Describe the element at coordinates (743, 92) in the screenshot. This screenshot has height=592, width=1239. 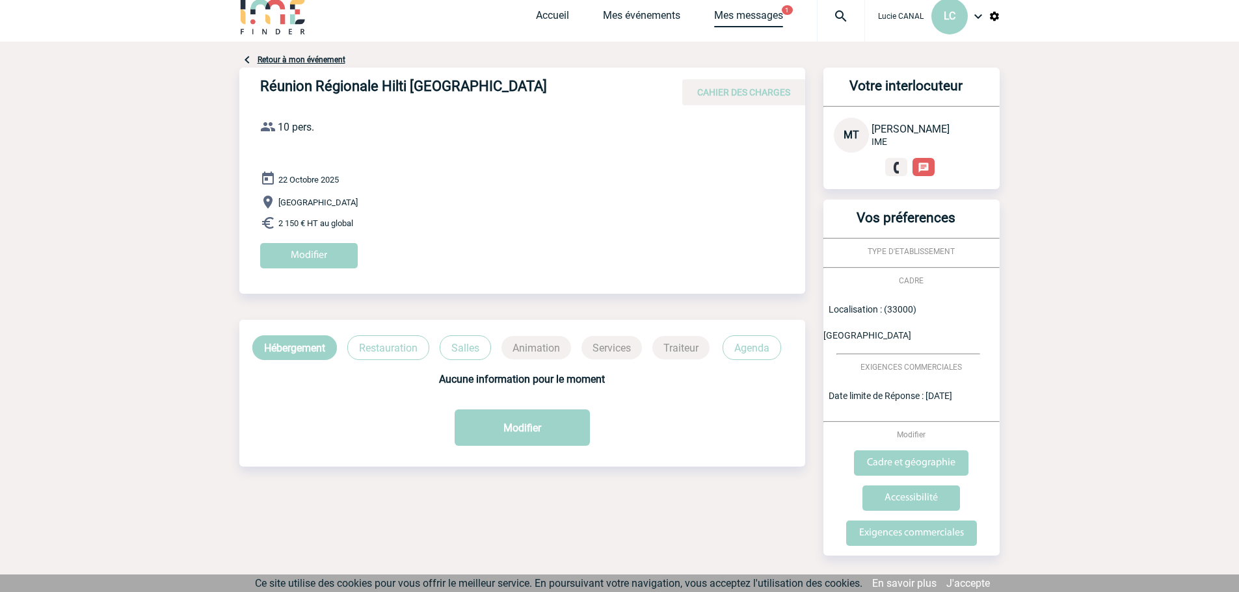
I see `span: CAHIER DES CHARGES` at that location.